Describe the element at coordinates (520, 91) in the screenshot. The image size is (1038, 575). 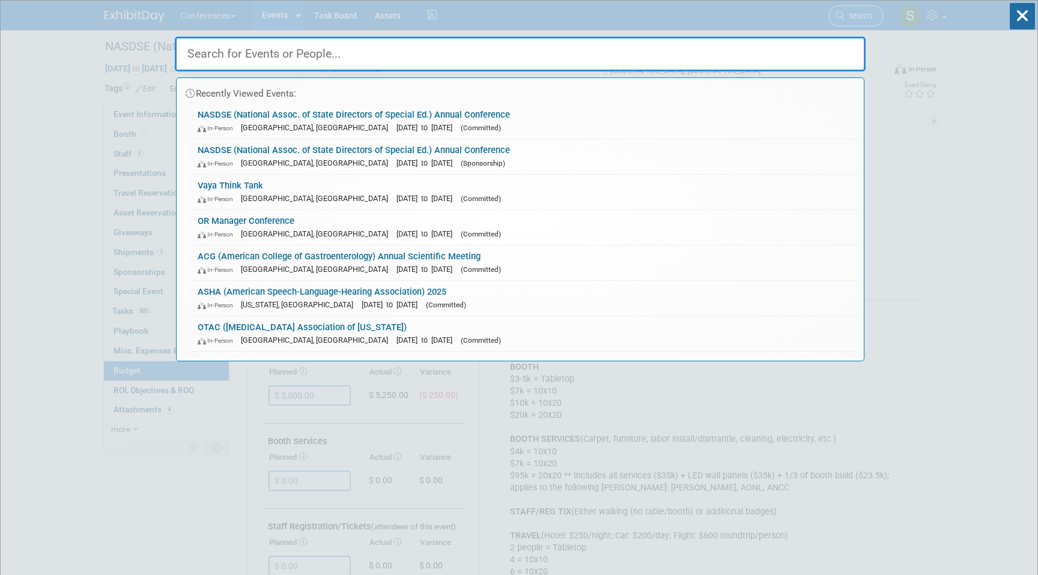
I see `div: Recently Viewed Events:` at that location.